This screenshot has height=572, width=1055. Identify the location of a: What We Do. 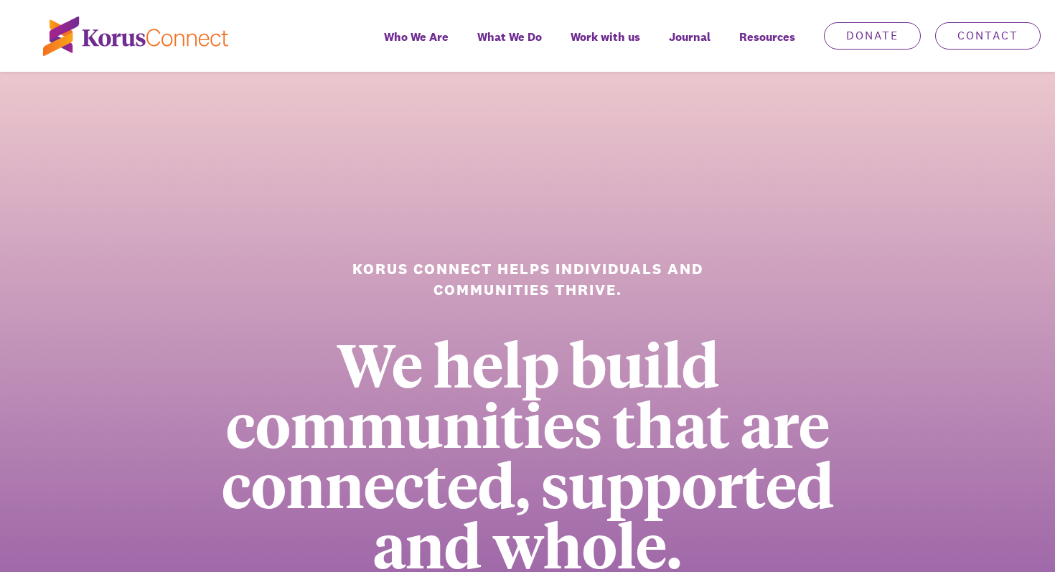
(510, 46).